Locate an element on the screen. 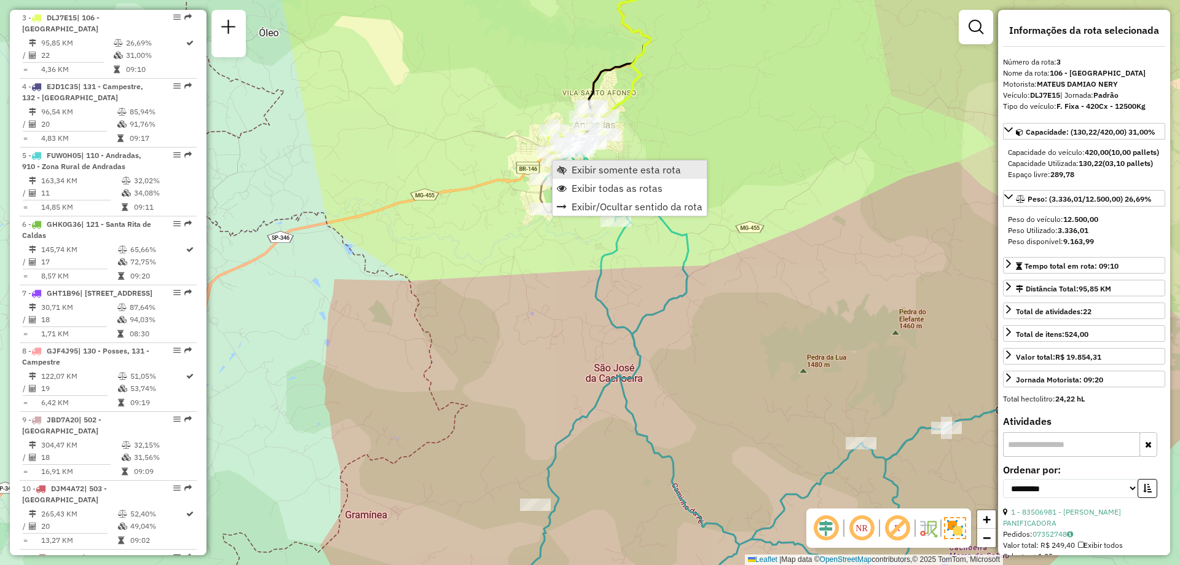 The image size is (1180, 565). td: 11 is located at coordinates (81, 193).